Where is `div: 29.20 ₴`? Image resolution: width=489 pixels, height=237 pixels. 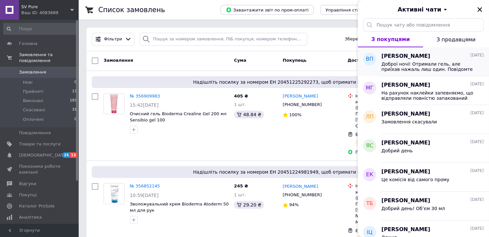 div: 29.20 ₴ is located at coordinates (249, 205).